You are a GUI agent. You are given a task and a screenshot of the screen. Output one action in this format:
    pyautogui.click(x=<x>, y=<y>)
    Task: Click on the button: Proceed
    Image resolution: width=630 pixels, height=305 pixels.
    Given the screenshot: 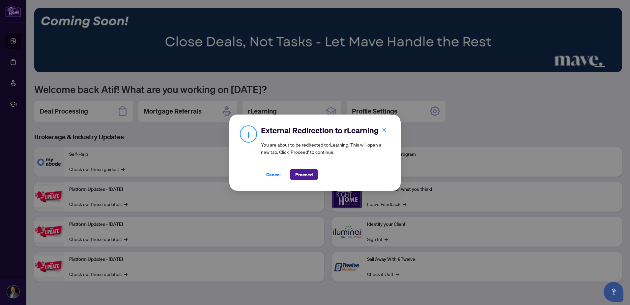 What is the action you would take?
    pyautogui.click(x=304, y=174)
    